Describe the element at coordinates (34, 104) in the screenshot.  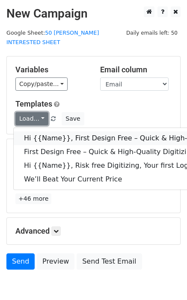
I see `a: Templates` at that location.